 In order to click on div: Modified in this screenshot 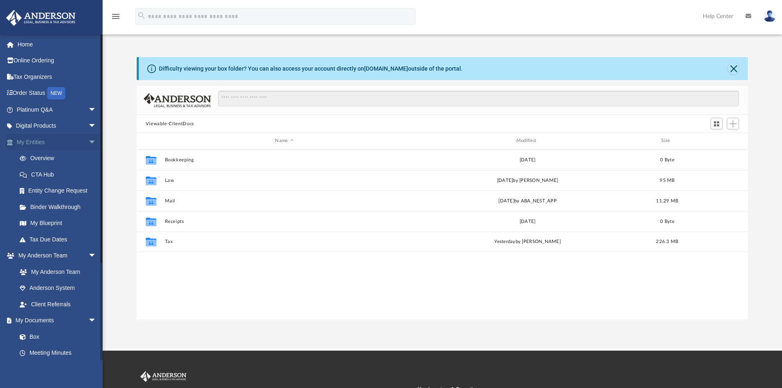, I will do `click(527, 141)`.